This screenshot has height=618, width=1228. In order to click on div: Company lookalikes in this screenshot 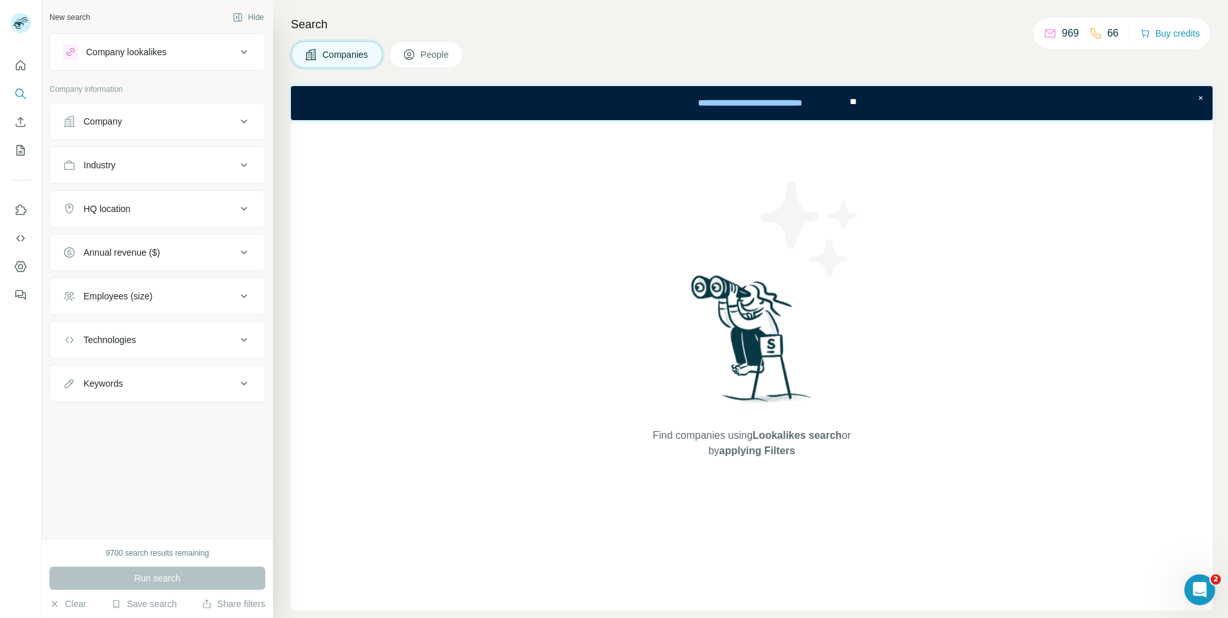, I will do `click(126, 52)`.